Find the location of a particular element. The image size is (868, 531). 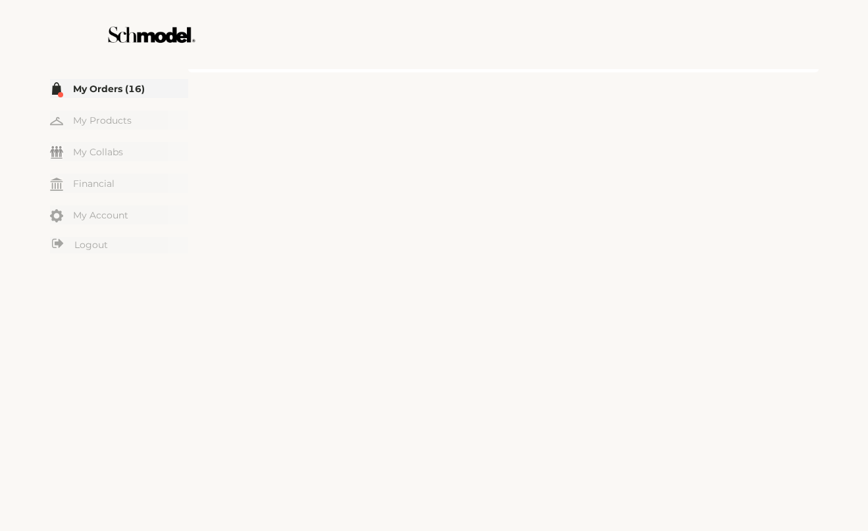

img: my-friends.svg is located at coordinates (57, 152).